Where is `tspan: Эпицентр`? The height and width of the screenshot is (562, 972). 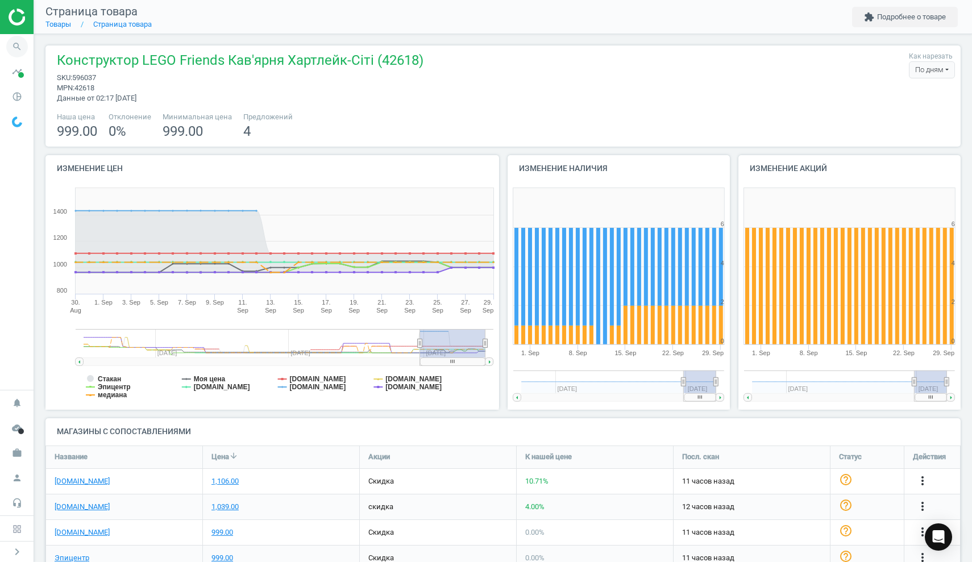
tspan: Эпицентр is located at coordinates (114, 387).